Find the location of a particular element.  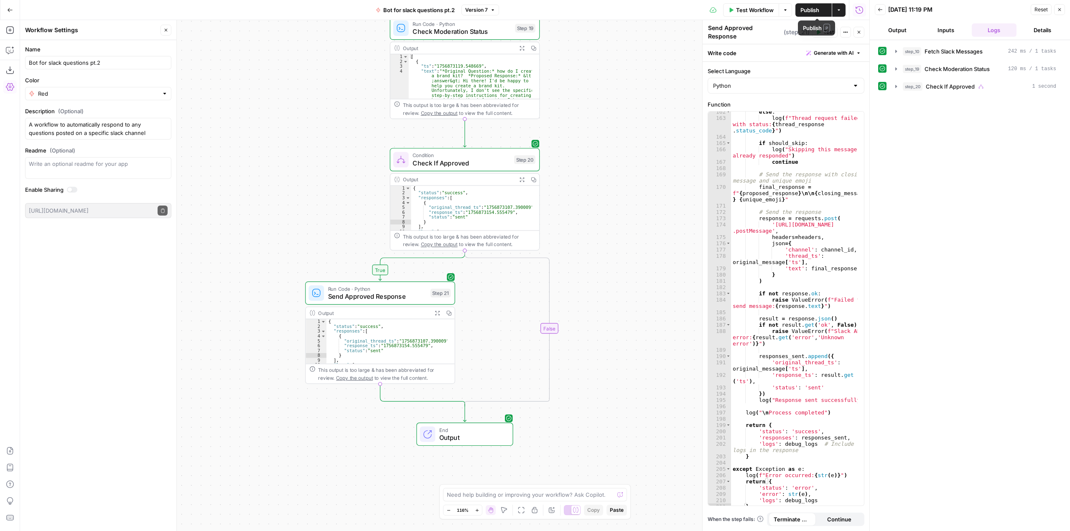

div: Workflow Settings is located at coordinates (92, 30).